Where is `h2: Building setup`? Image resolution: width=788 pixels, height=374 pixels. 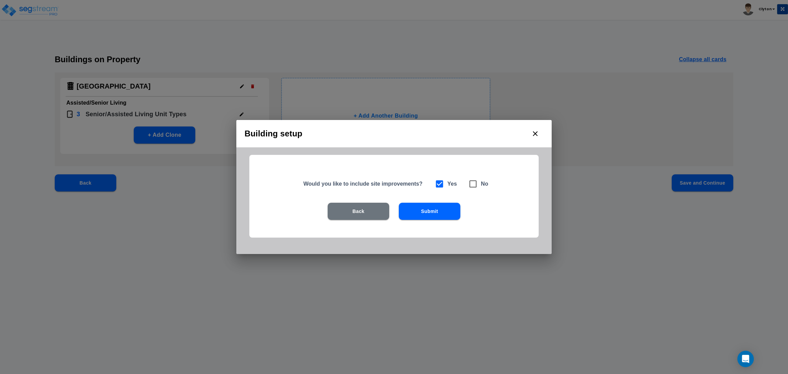
h2: Building setup is located at coordinates (394, 134).